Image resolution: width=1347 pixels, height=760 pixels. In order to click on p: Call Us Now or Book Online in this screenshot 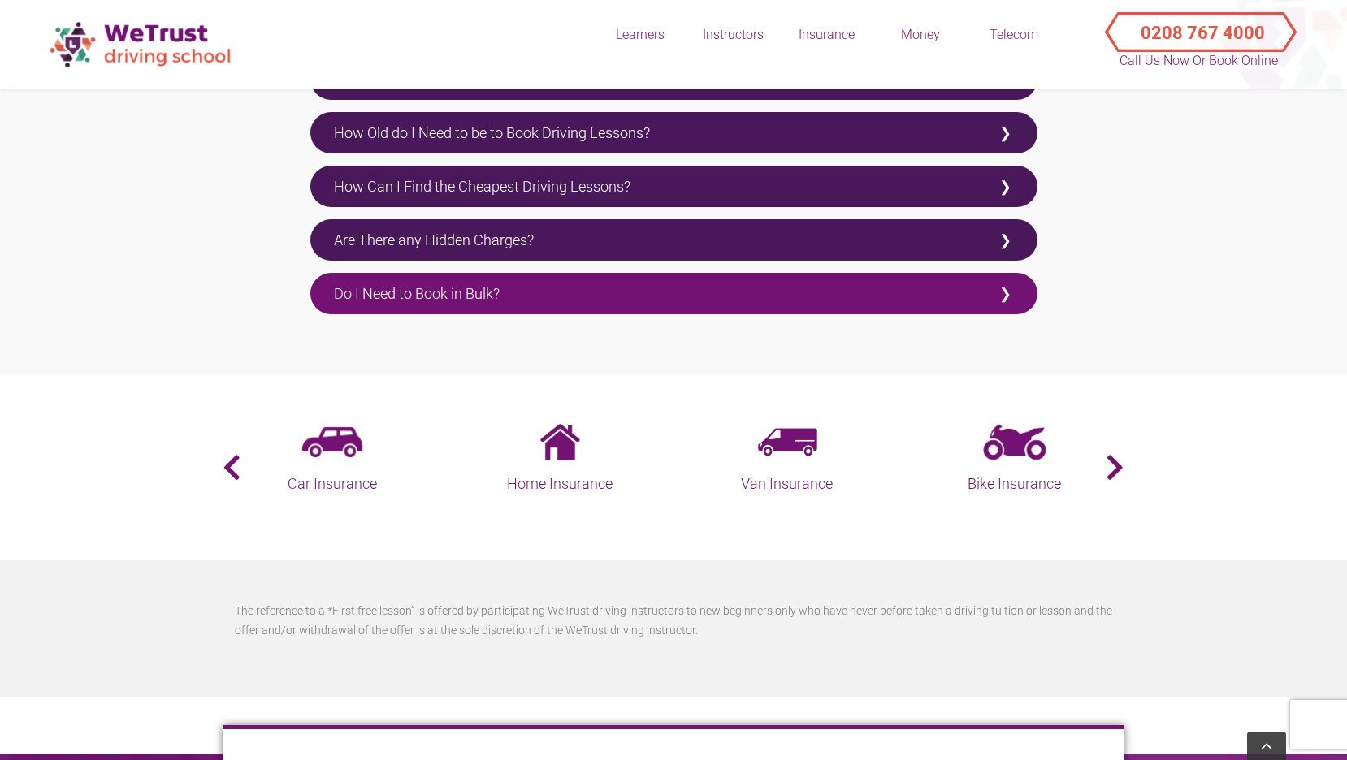, I will do `click(1199, 61)`.